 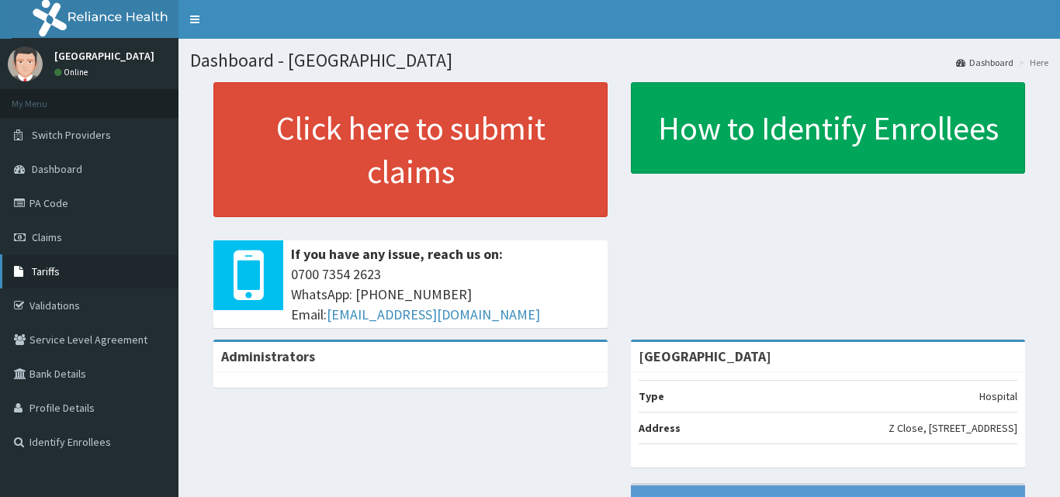 I want to click on a: Dashboard, so click(x=985, y=62).